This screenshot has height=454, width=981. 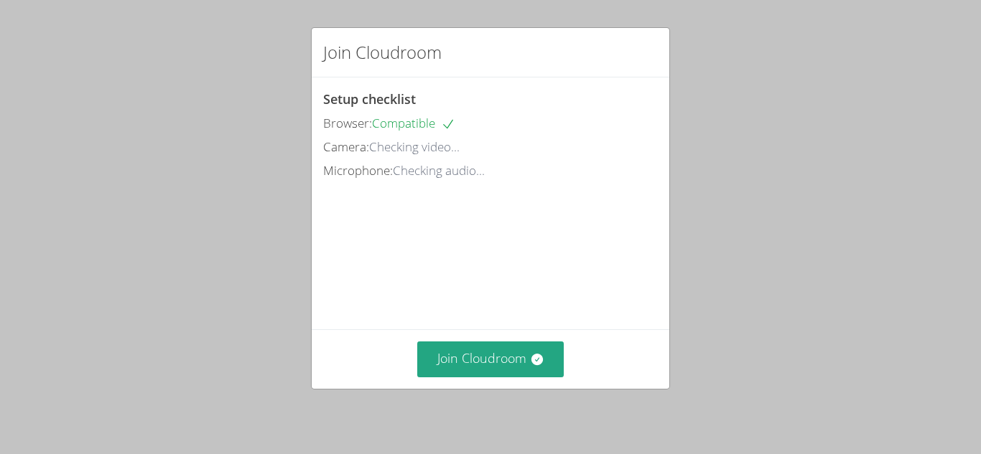 What do you see at coordinates (346, 146) in the screenshot?
I see `span: Camera:` at bounding box center [346, 146].